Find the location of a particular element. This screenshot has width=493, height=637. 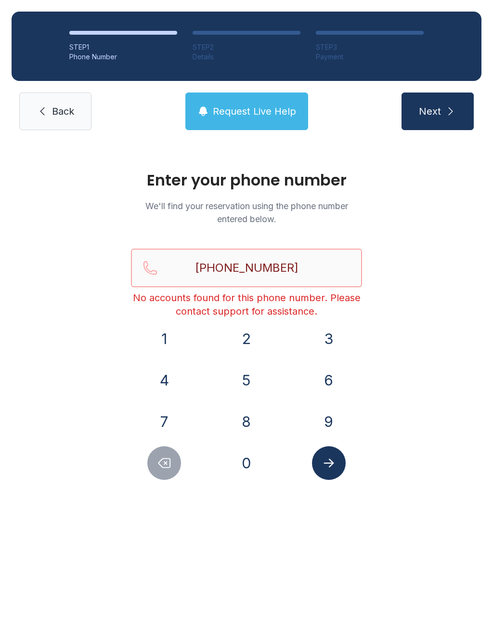

button: 1 is located at coordinates (164, 339).